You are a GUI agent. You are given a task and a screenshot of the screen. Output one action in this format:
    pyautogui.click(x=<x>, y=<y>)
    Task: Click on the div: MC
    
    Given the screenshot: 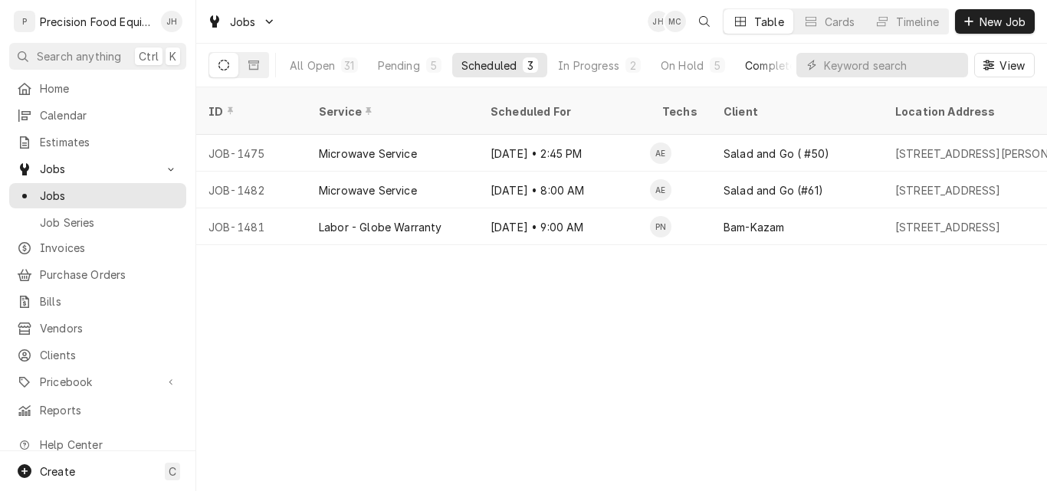 What is the action you would take?
    pyautogui.click(x=675, y=21)
    